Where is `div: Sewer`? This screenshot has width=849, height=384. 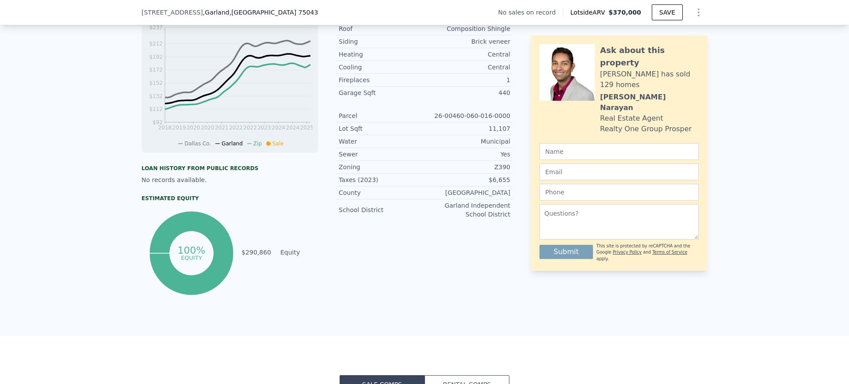 div: Sewer is located at coordinates (381, 154).